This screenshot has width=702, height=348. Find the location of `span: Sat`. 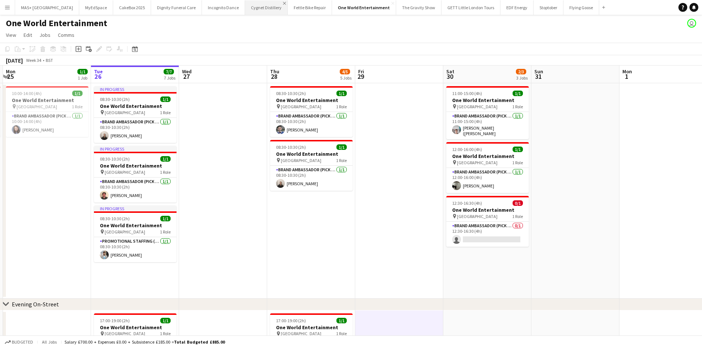

span: Sat is located at coordinates (450, 72).